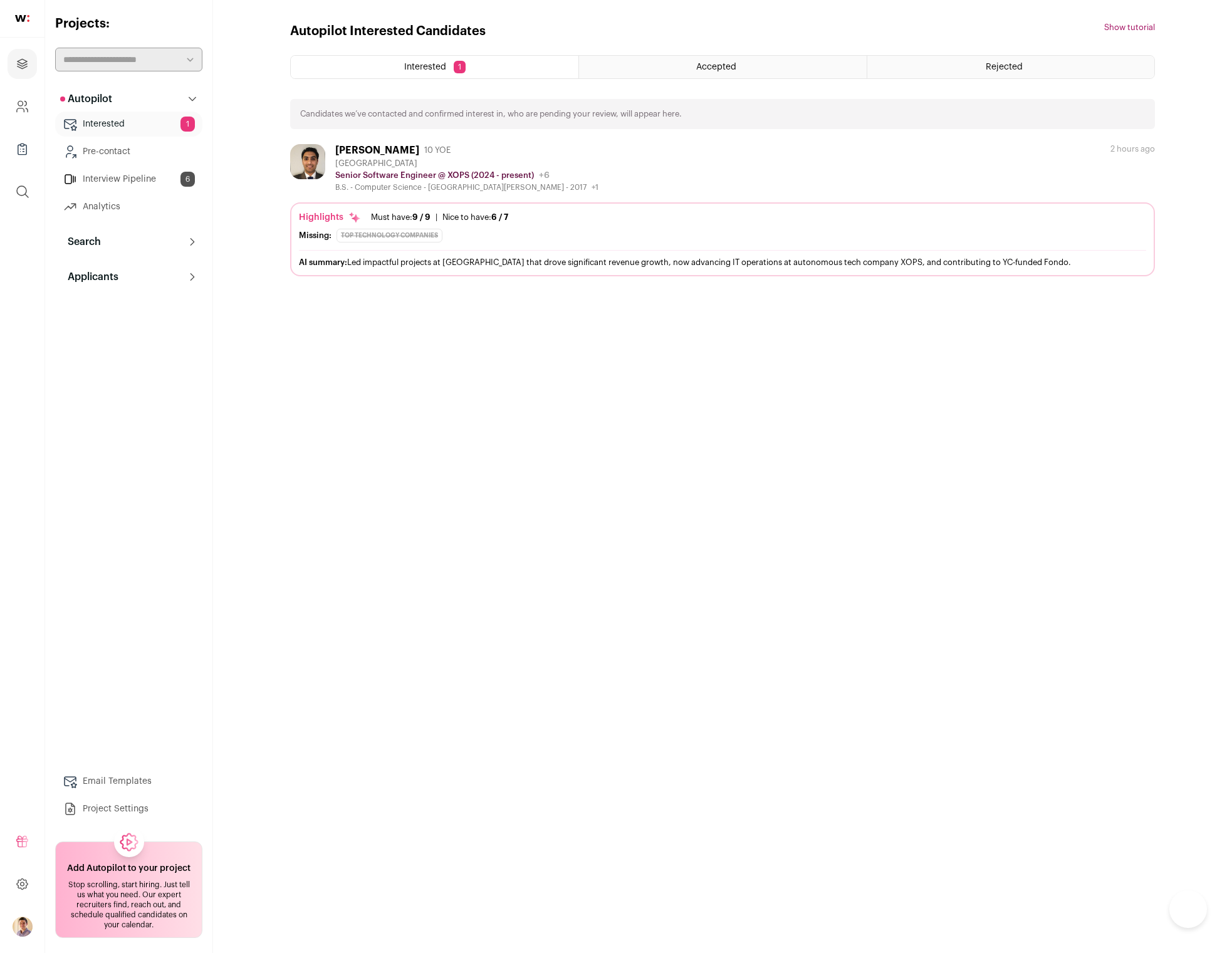 The height and width of the screenshot is (953, 1232). I want to click on span: Interested, so click(425, 67).